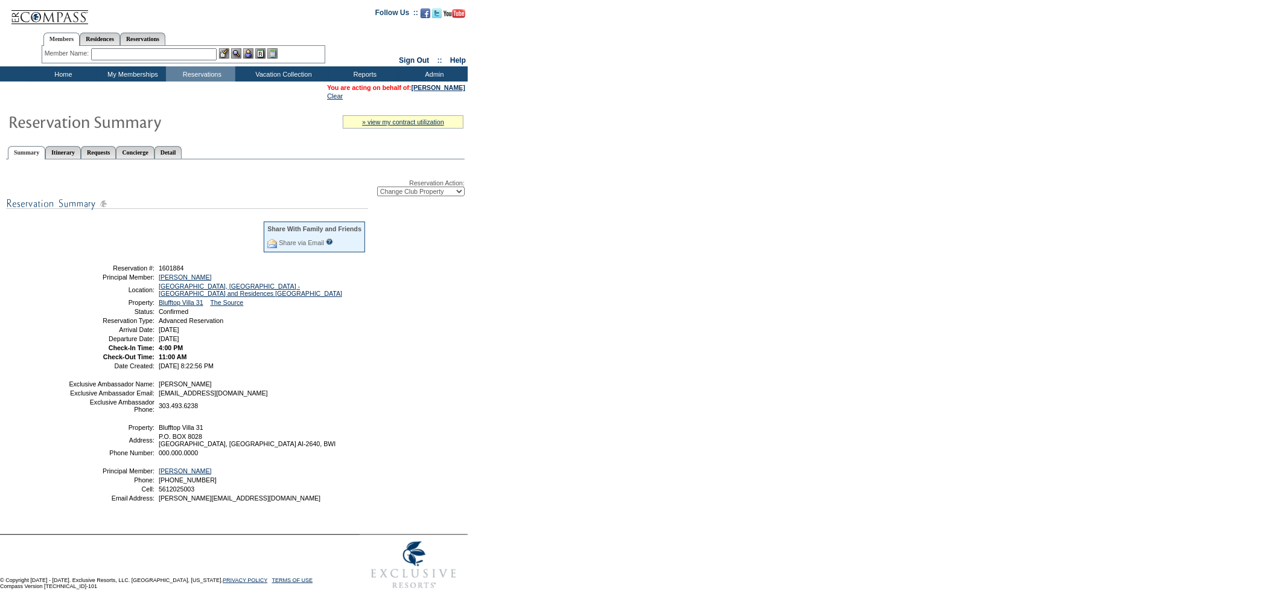 The height and width of the screenshot is (611, 1277). What do you see at coordinates (178, 453) in the screenshot?
I see `span: 000.000.0000` at bounding box center [178, 453].